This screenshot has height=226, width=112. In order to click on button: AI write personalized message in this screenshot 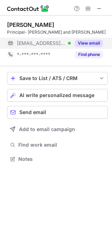, I will do `click(58, 95)`.